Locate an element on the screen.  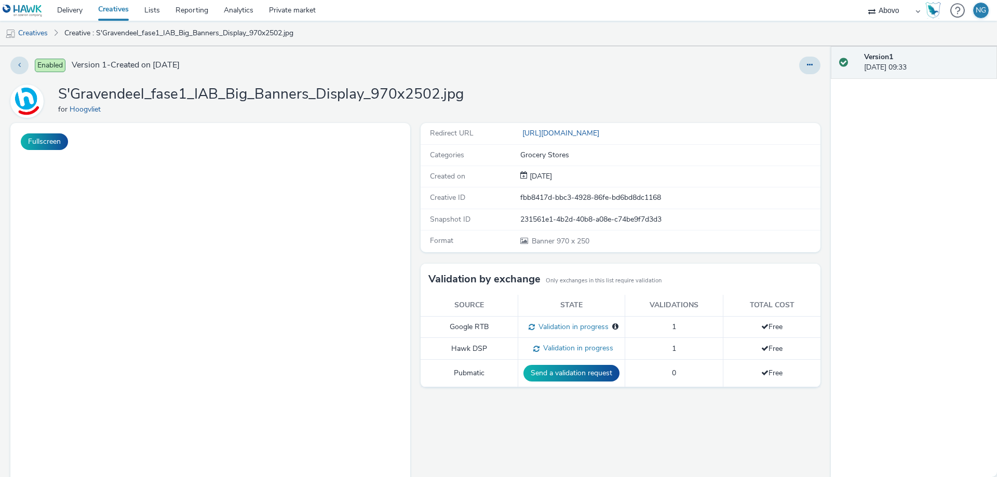
div: NG is located at coordinates (981, 10).